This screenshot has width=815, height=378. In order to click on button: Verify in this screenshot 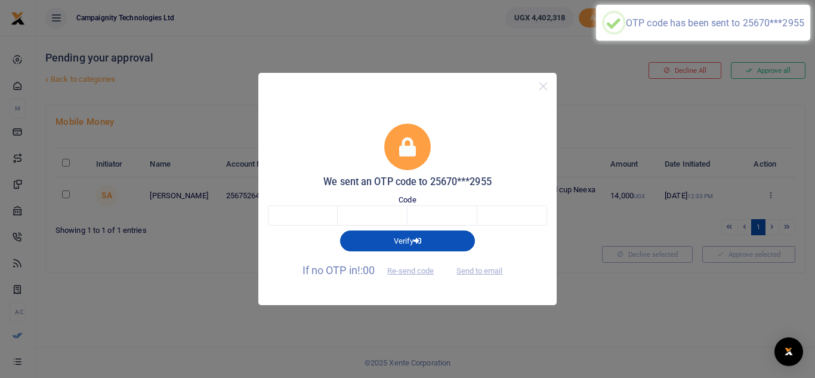, I will do `click(408, 240)`.